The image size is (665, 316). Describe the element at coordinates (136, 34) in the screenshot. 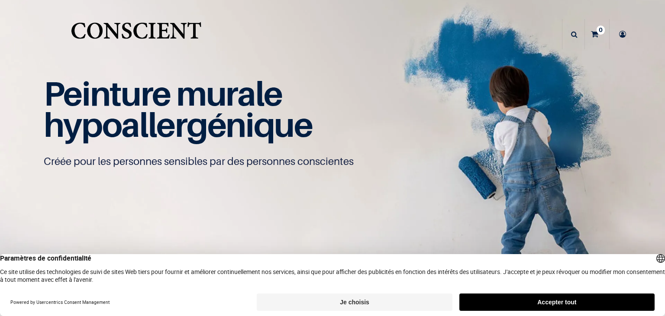

I see `a: Logo of Conscient` at that location.